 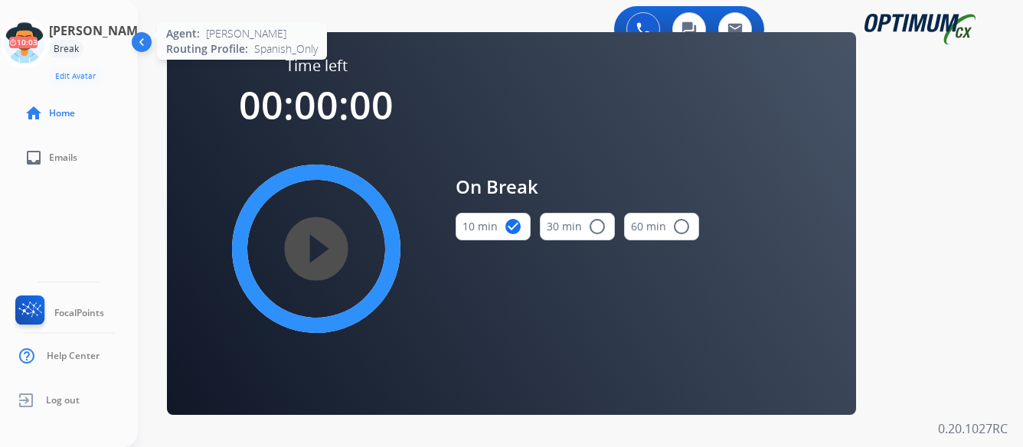 I want to click on mat-icon: inbox, so click(x=34, y=158).